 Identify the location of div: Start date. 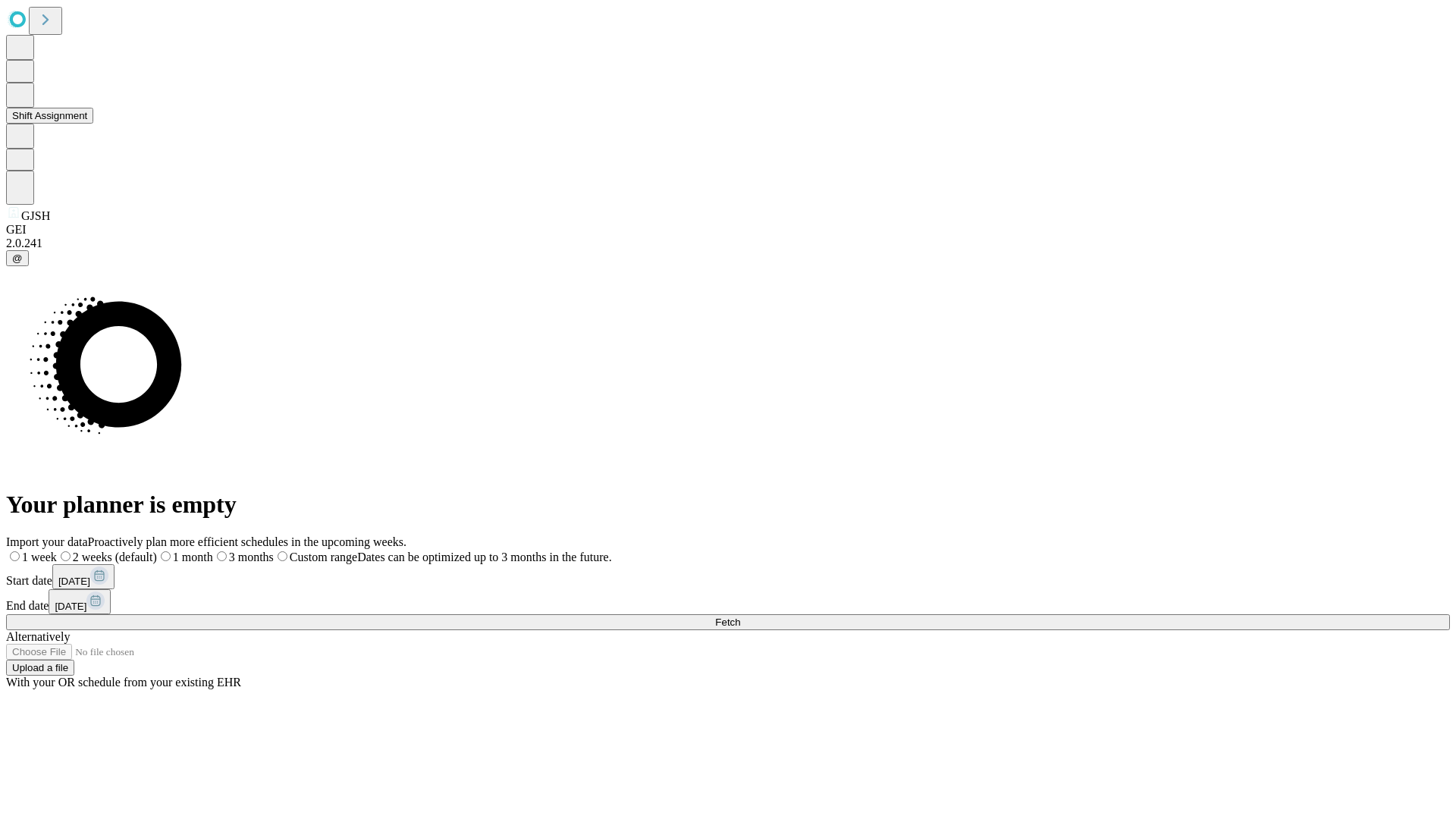
(728, 577).